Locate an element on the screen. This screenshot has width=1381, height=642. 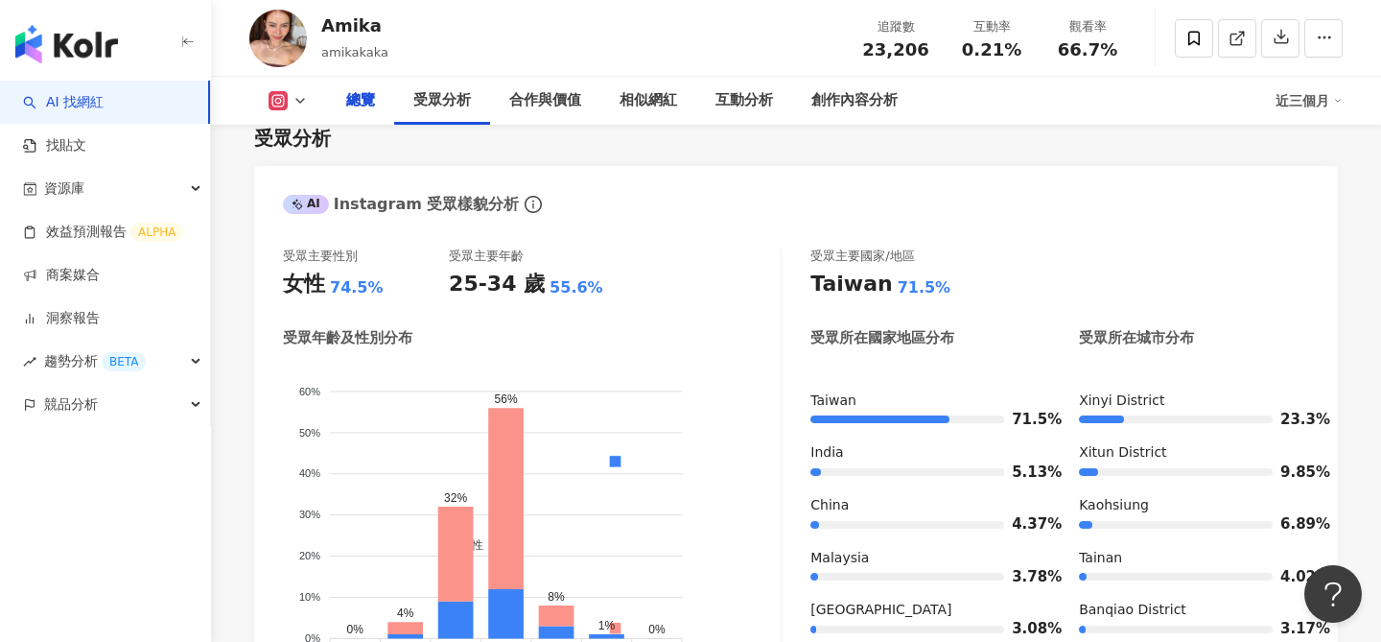
div: 女性 is located at coordinates (304, 284).